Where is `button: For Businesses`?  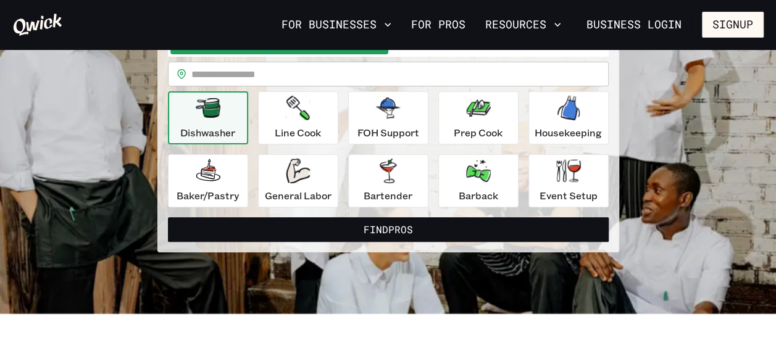
button: For Businesses is located at coordinates (336, 25).